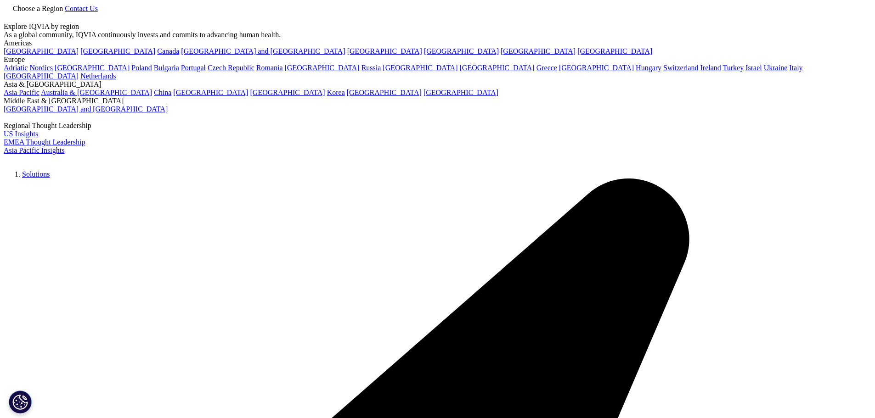 Image resolution: width=875 pixels, height=418 pixels. Describe the element at coordinates (21, 134) in the screenshot. I see `a: US Insights` at that location.